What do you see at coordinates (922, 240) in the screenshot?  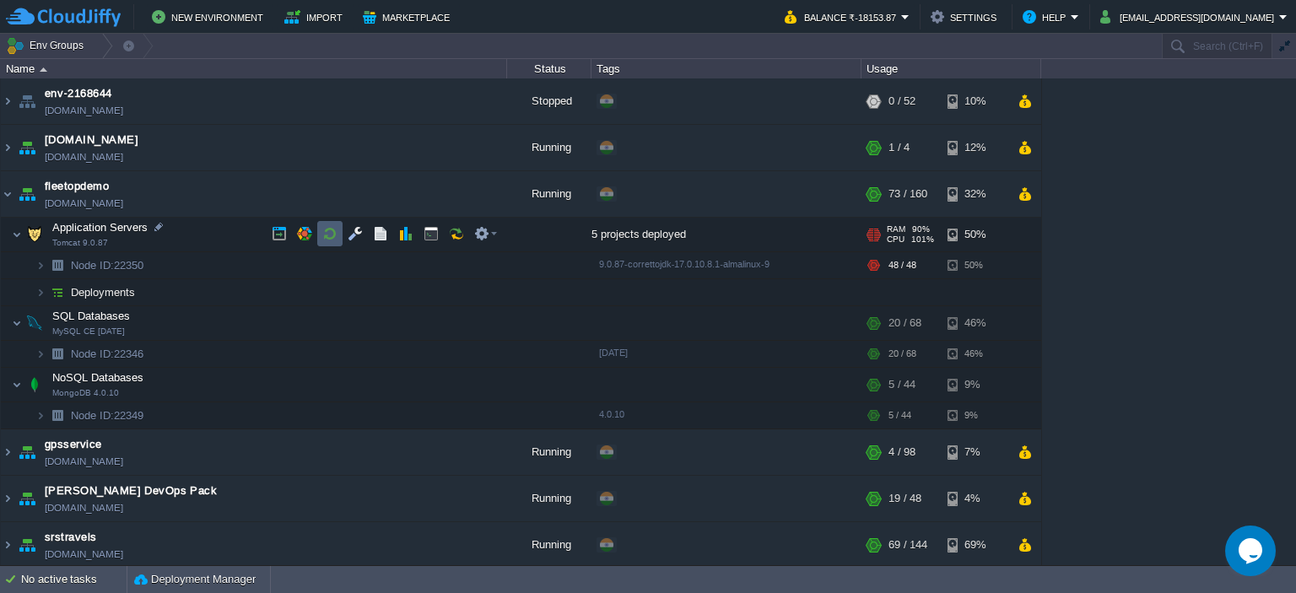 I see `span: 101%` at bounding box center [922, 240].